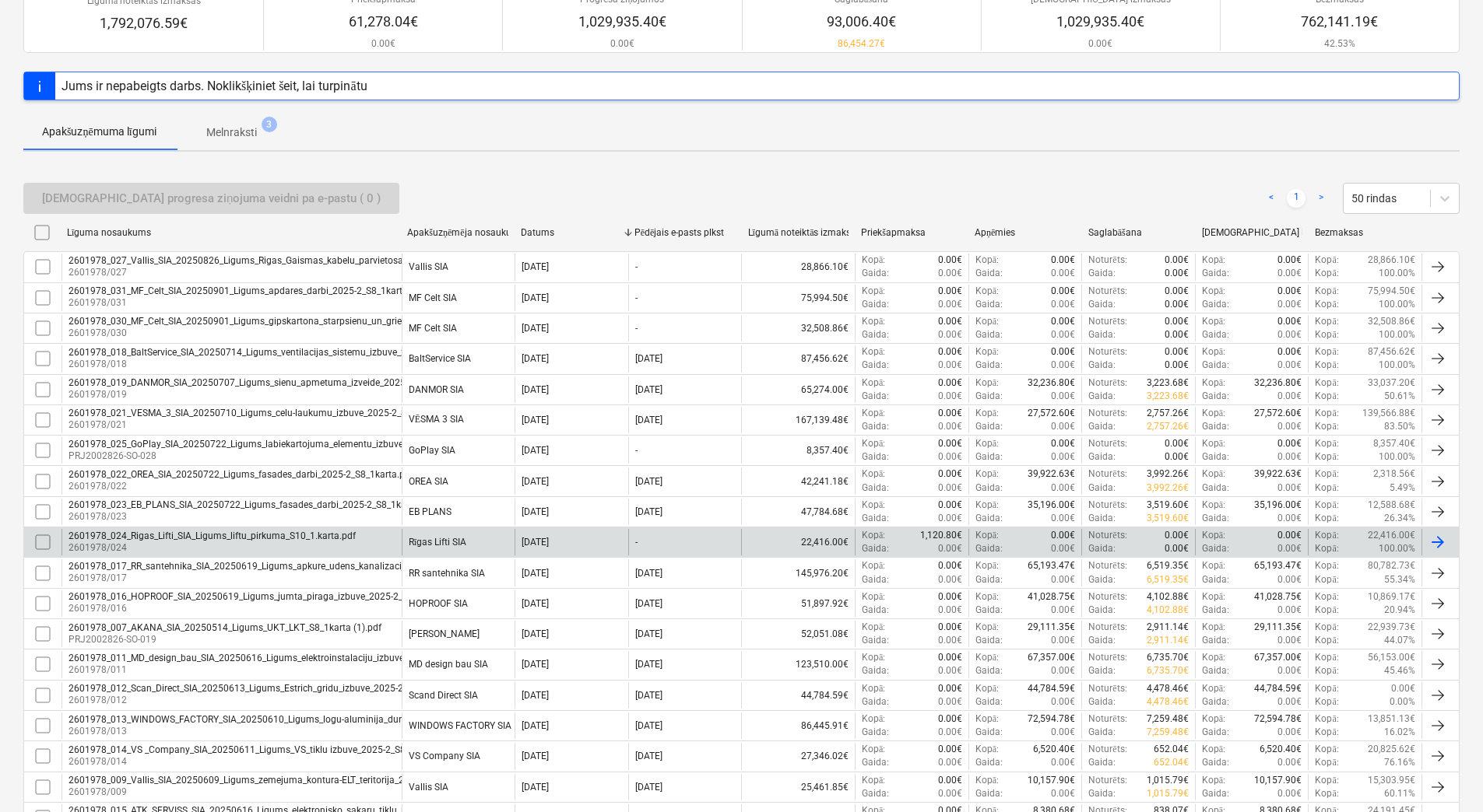  I want to click on p: 22,416.00€, so click(1390, 535).